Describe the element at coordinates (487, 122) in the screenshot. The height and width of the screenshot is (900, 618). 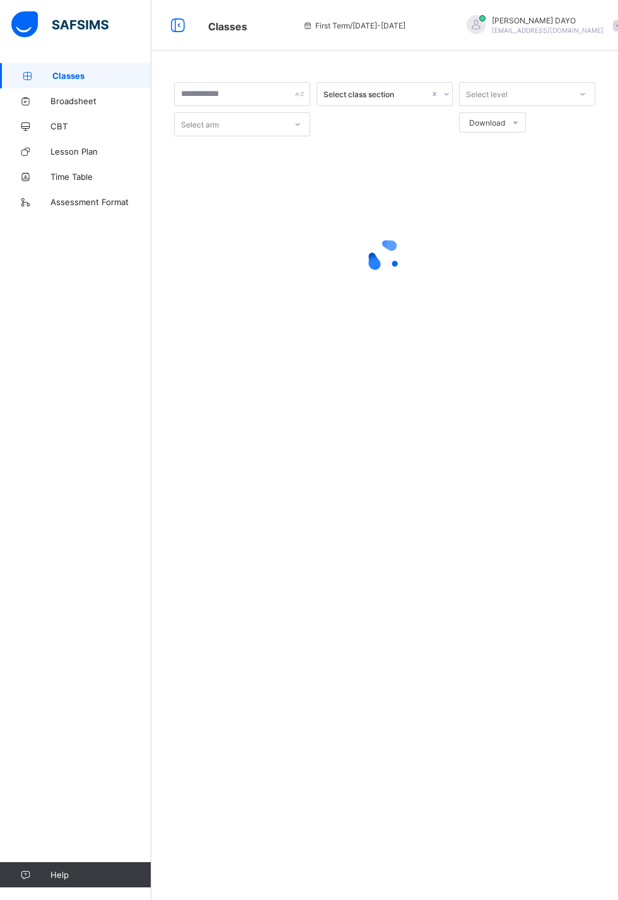
I see `span: Download` at that location.